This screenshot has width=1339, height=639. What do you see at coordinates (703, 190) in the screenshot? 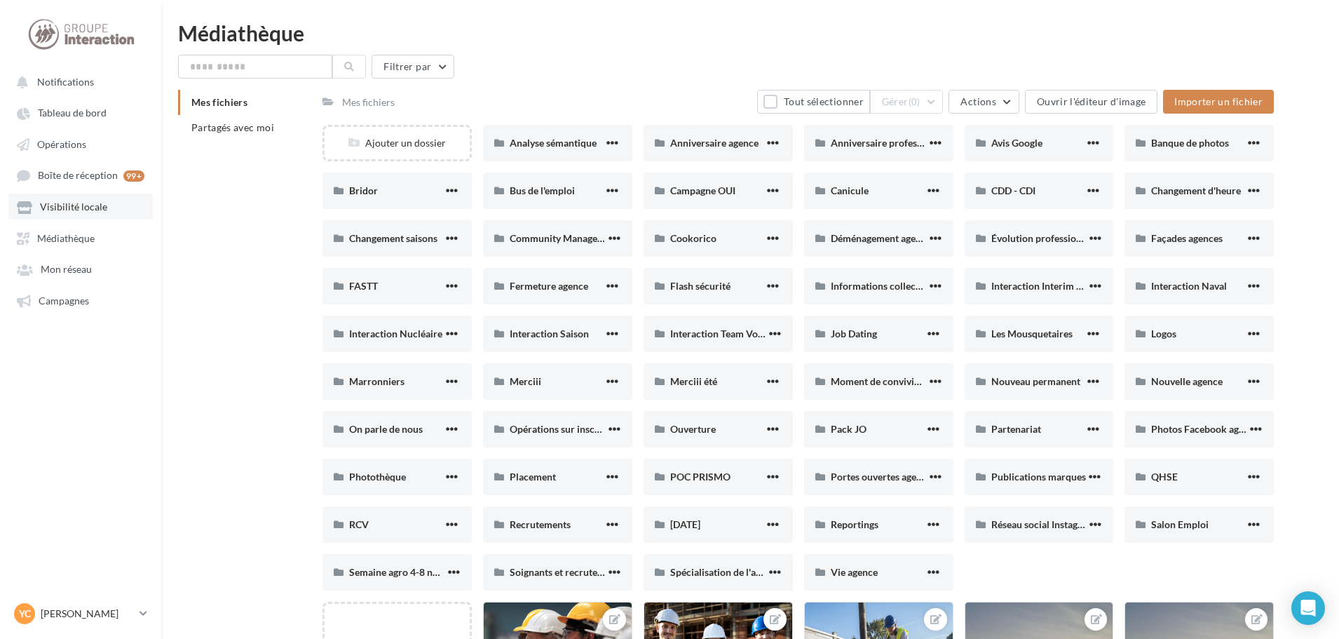
I see `span: Campagne OUI` at bounding box center [703, 190].